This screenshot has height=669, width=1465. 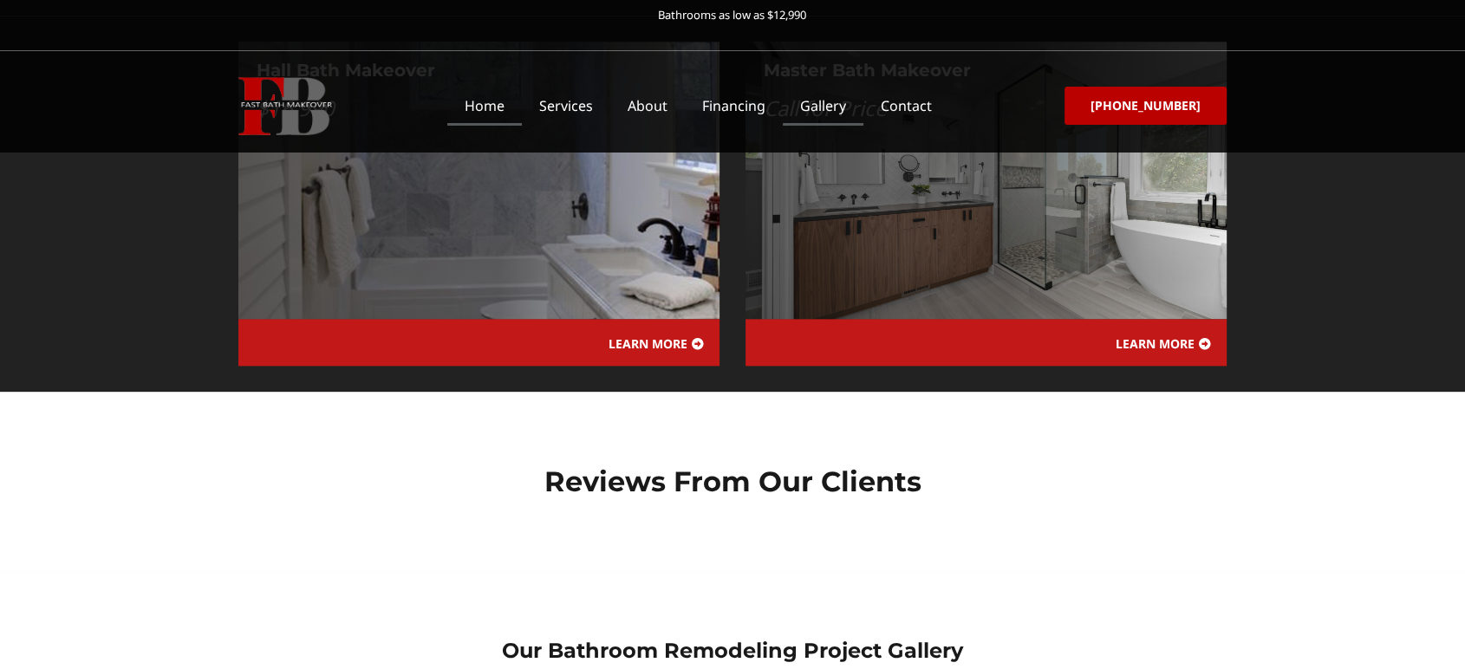 I want to click on a: Contact, so click(x=906, y=106).